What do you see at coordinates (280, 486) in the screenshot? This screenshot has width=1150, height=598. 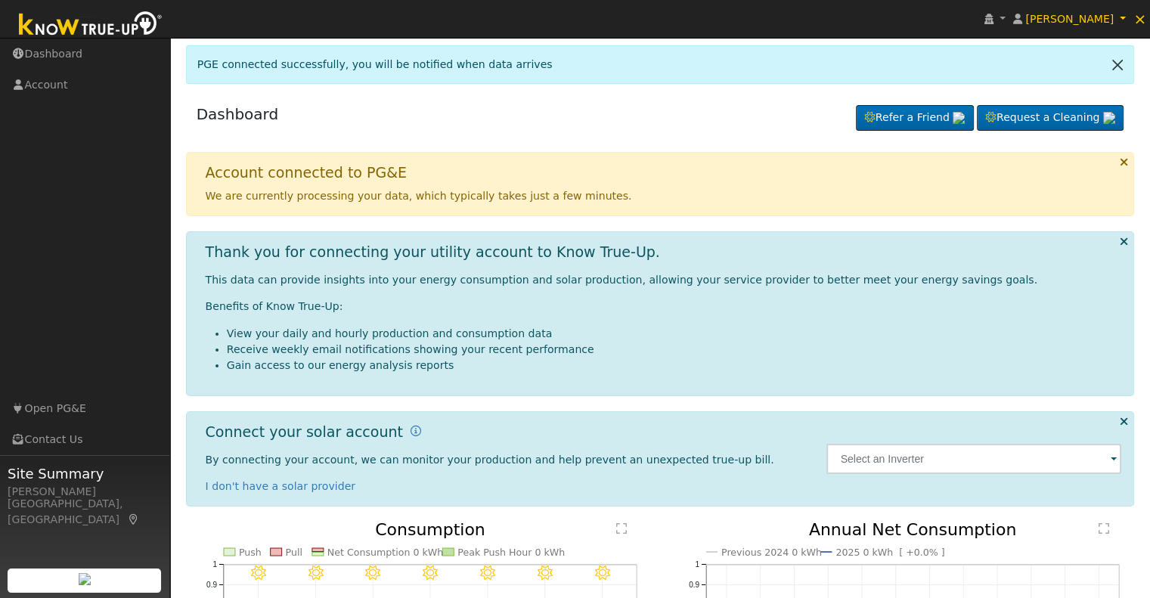 I see `a: I don't have a solar provider` at bounding box center [280, 486].